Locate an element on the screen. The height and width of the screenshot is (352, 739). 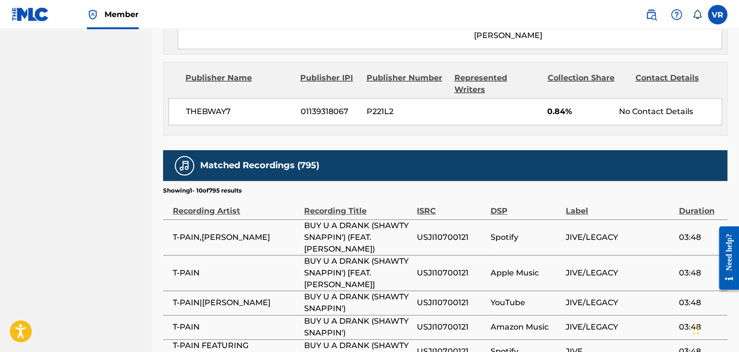
a: Public Search is located at coordinates (651, 15).